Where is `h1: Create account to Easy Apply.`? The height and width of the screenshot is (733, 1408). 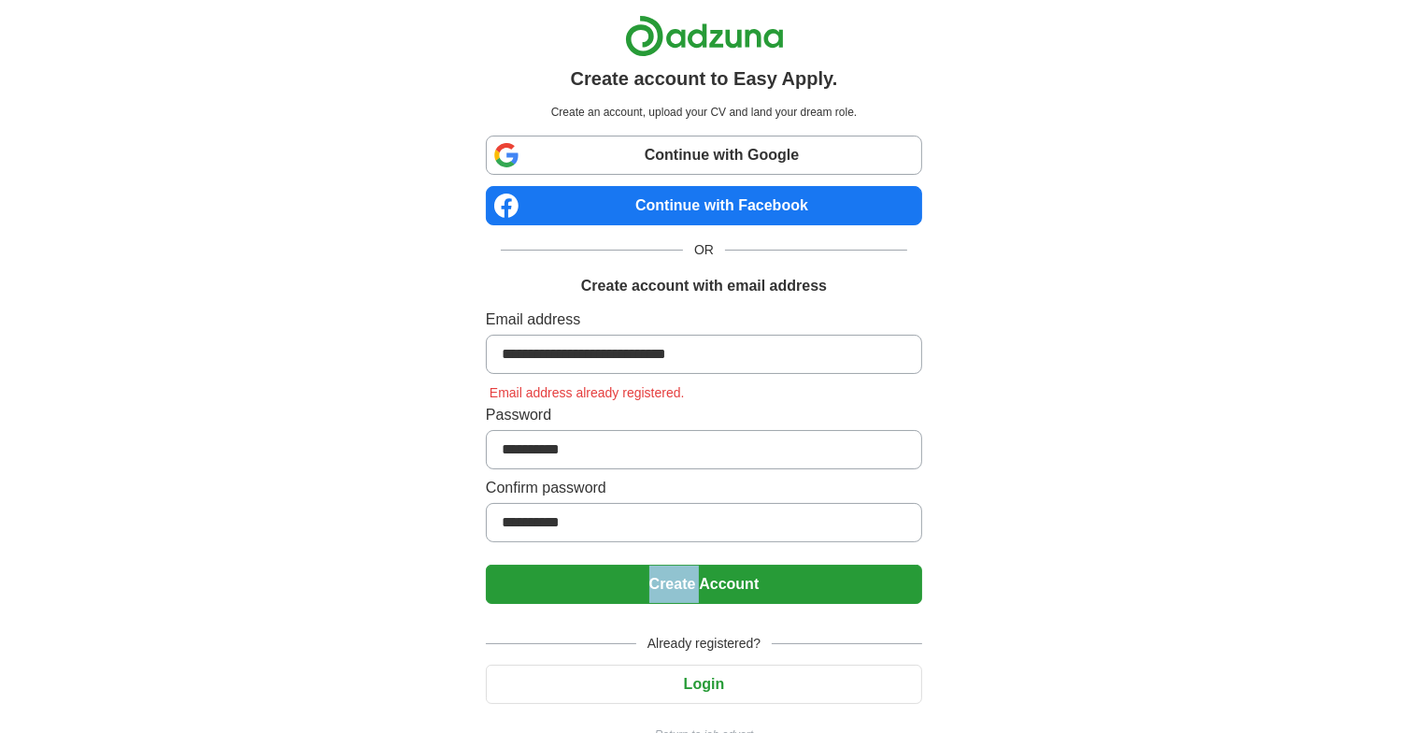 h1: Create account to Easy Apply. is located at coordinates (705, 78).